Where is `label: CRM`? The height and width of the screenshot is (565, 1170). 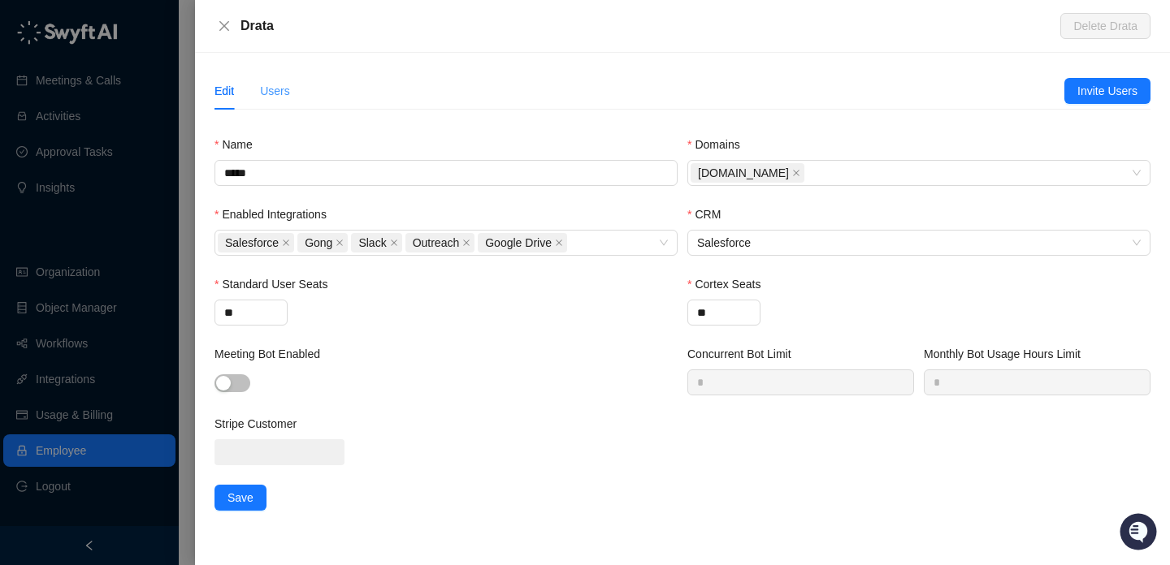
label: CRM is located at coordinates (709, 214).